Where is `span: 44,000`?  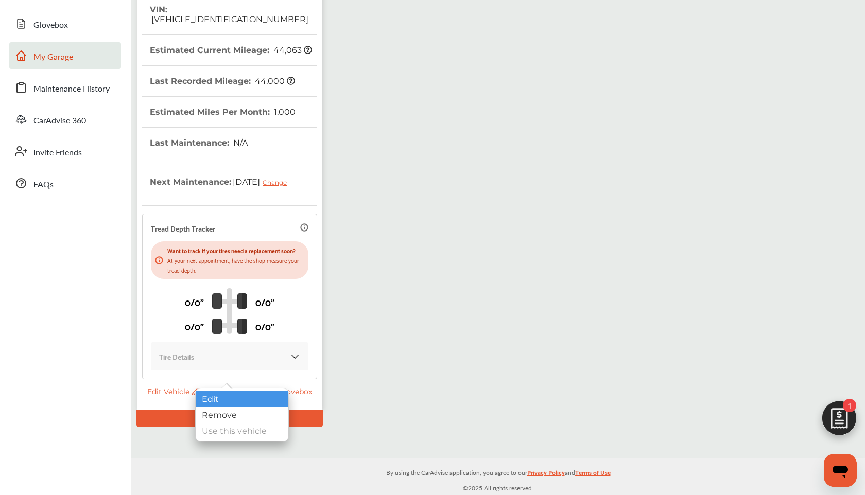
span: 44,000 is located at coordinates (274, 81).